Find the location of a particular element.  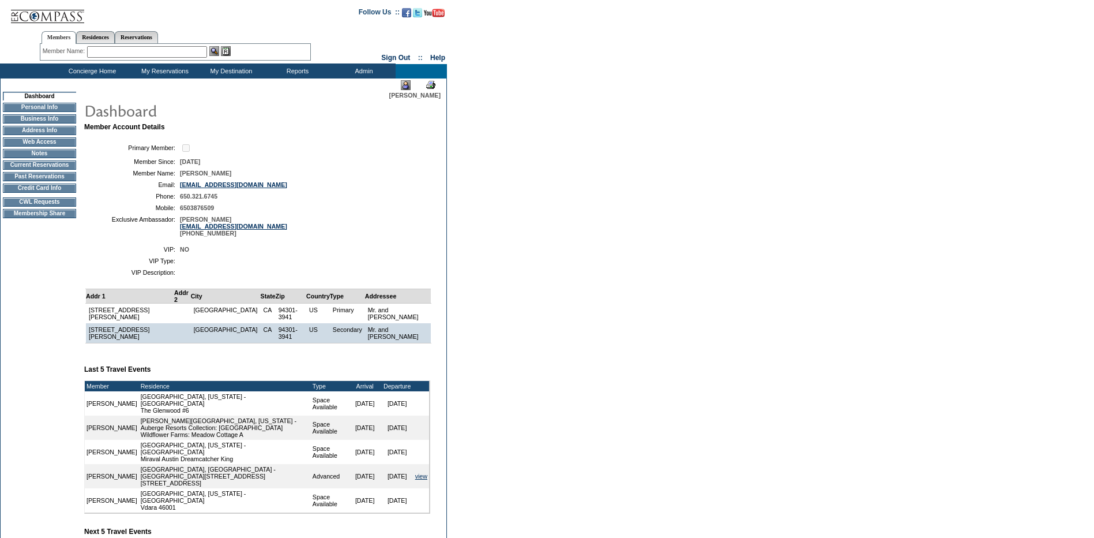

td: Residence is located at coordinates (225, 386).